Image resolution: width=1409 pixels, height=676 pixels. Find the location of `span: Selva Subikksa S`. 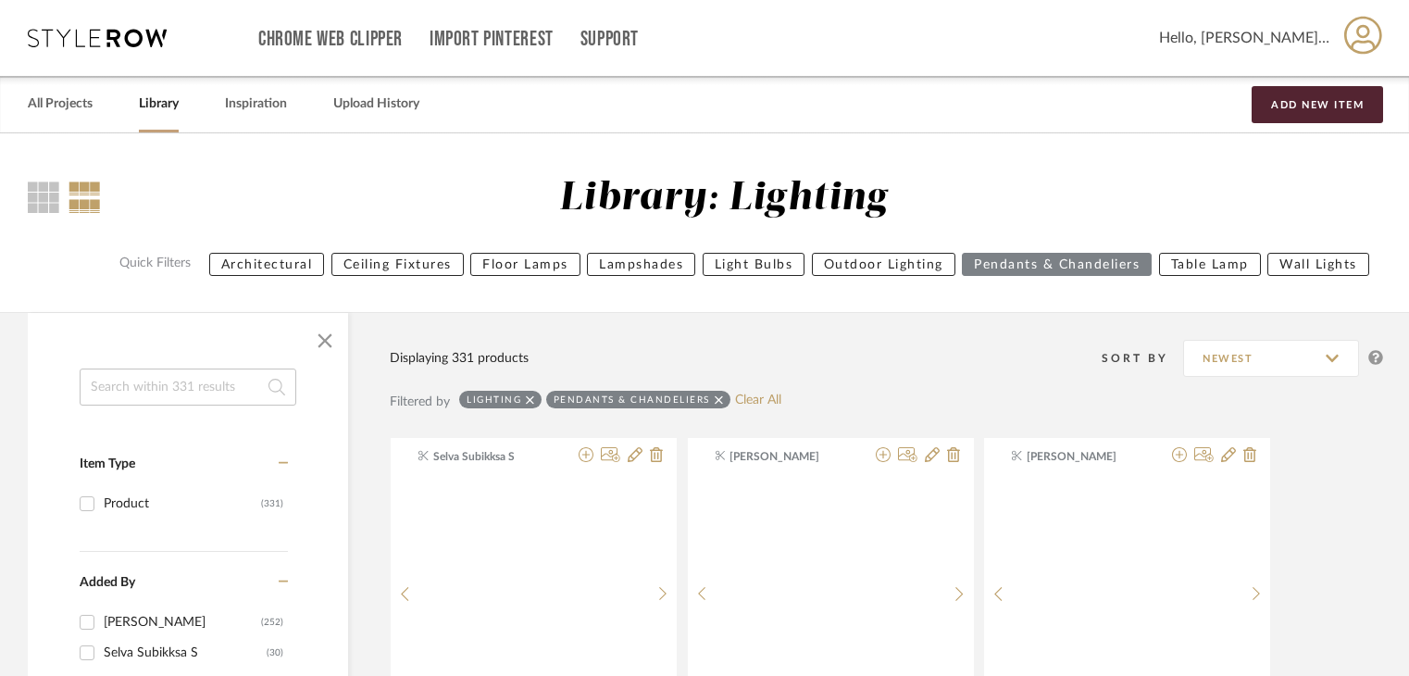

span: Selva Subikksa S is located at coordinates (492, 456).